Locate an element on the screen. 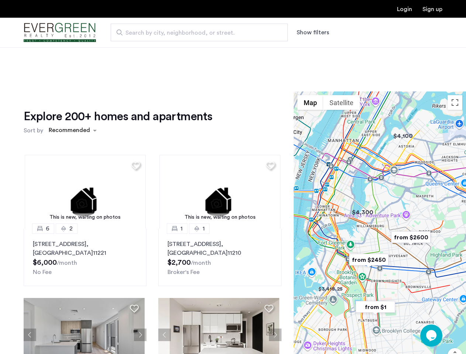  span: No Fee is located at coordinates (42, 272).